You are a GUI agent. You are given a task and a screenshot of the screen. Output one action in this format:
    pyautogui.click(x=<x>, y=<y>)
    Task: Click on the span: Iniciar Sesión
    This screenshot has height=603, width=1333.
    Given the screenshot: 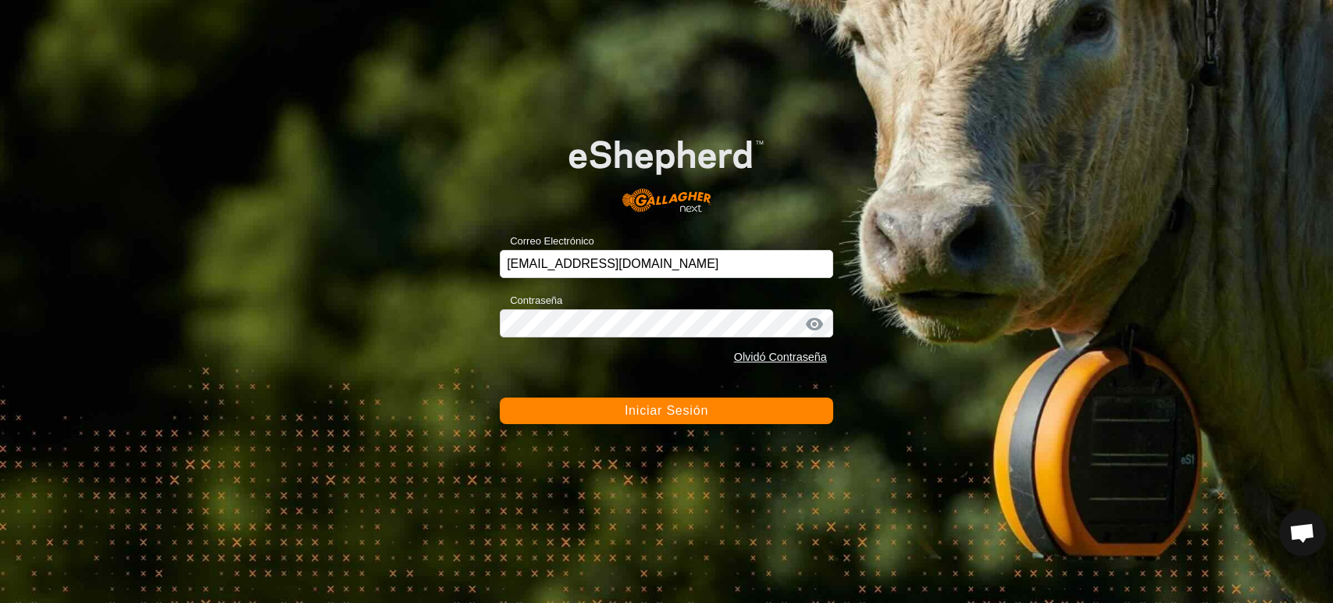 What is the action you would take?
    pyautogui.click(x=666, y=410)
    